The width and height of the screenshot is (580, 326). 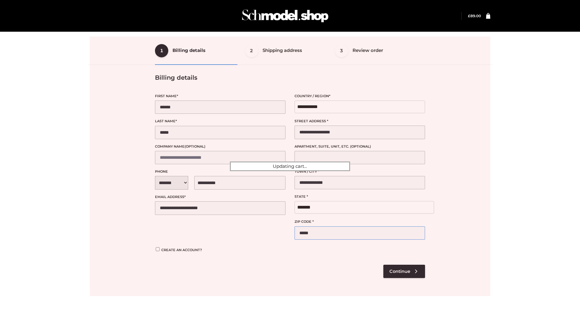 What do you see at coordinates (474, 16) in the screenshot?
I see `bdi: 89.00` at bounding box center [474, 16].